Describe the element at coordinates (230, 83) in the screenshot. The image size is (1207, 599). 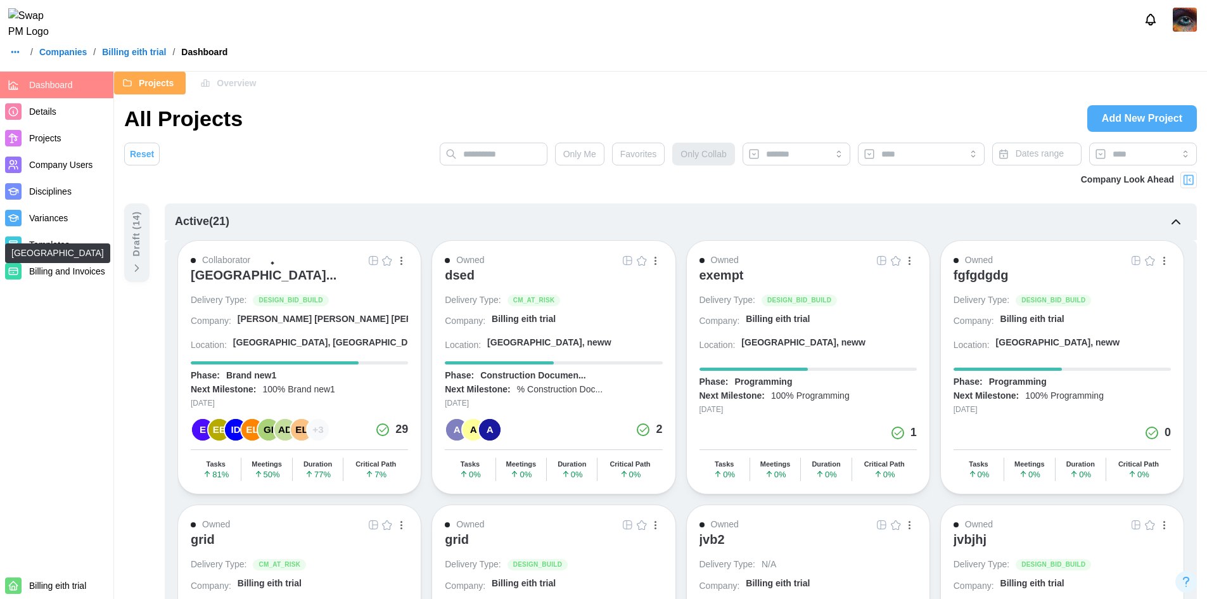
I see `button: Overview` at that location.